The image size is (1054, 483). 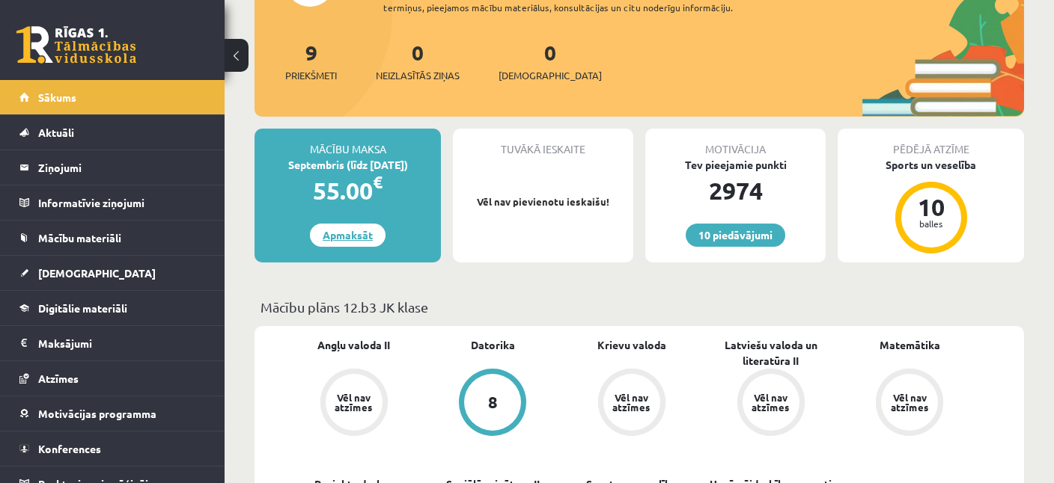 I want to click on a: Angļu valoda II, so click(x=353, y=345).